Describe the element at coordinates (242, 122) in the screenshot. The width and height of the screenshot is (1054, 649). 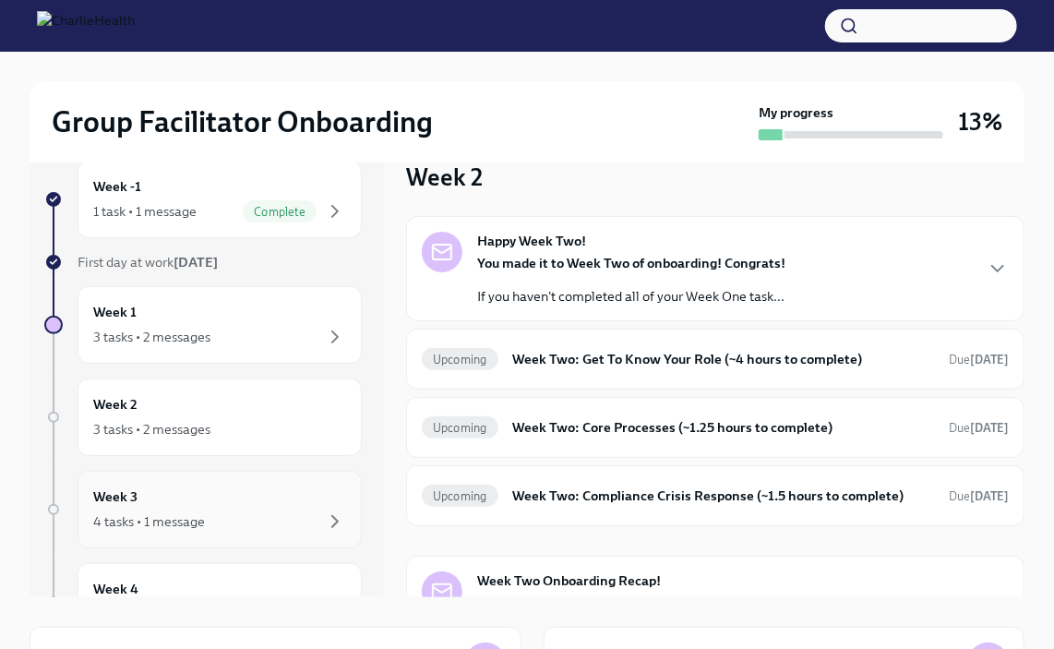
I see `h2: Group Facilitator Onboarding` at that location.